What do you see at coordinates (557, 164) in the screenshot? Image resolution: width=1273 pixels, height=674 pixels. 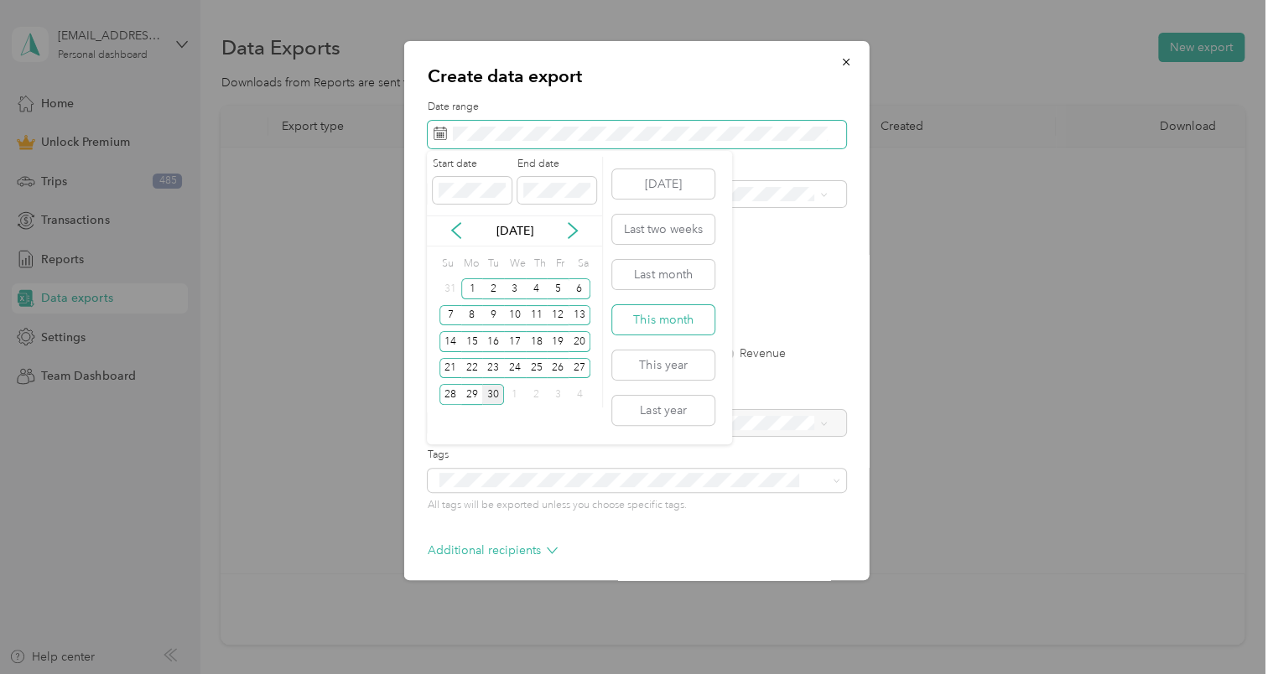 I see `label: End date` at bounding box center [557, 164].